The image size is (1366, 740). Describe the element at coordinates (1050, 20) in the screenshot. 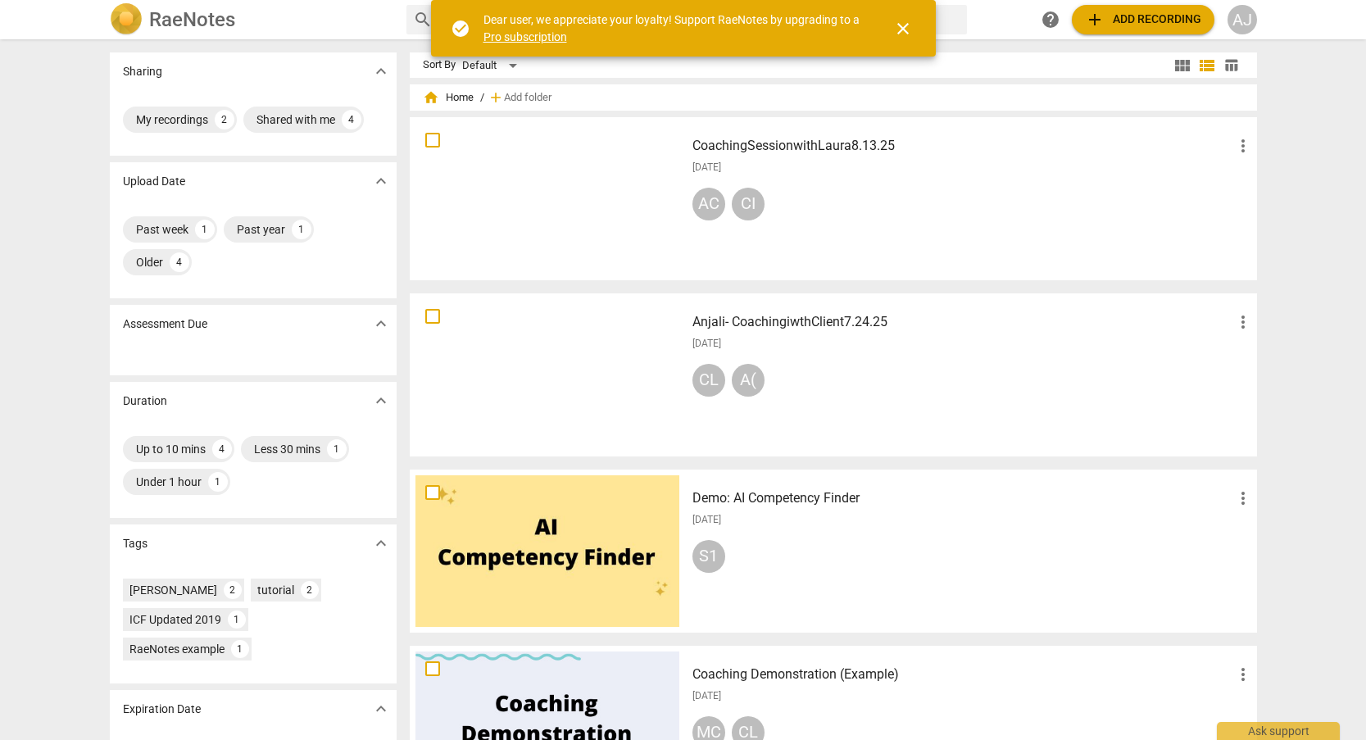

I see `span: help` at that location.